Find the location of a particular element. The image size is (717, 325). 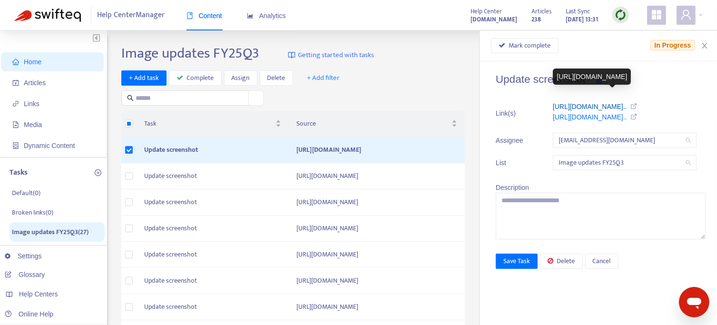

span: Help Centers is located at coordinates (39, 294).